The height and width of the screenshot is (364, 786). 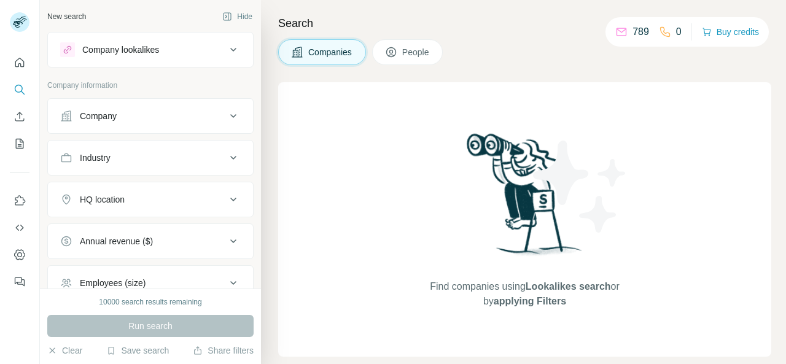 I want to click on button: Feedback, so click(x=20, y=282).